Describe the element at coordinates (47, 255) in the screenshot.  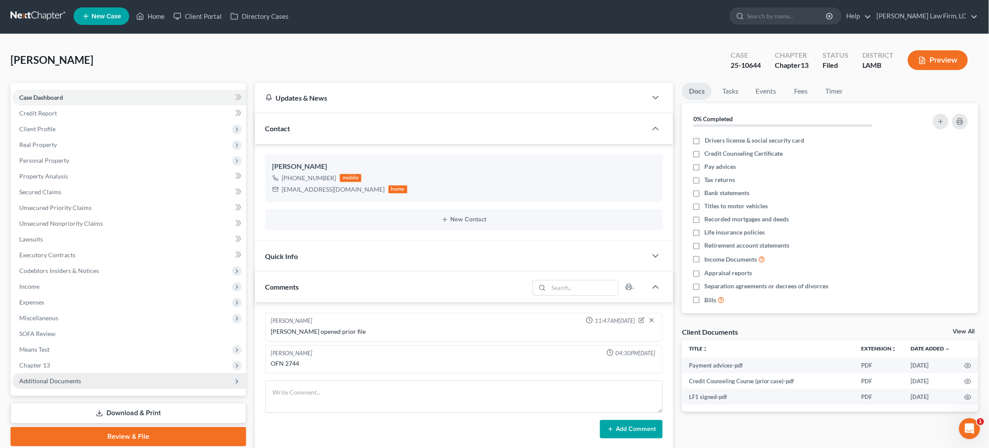
I see `span: Executory Contracts` at that location.